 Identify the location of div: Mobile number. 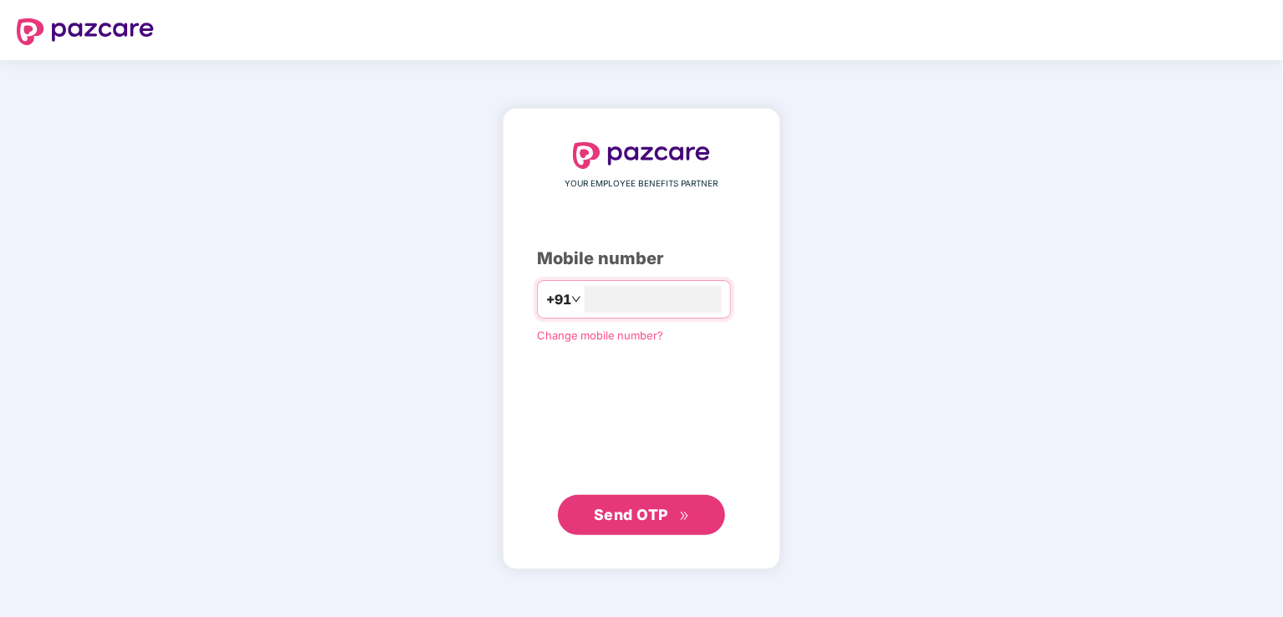
(641, 258).